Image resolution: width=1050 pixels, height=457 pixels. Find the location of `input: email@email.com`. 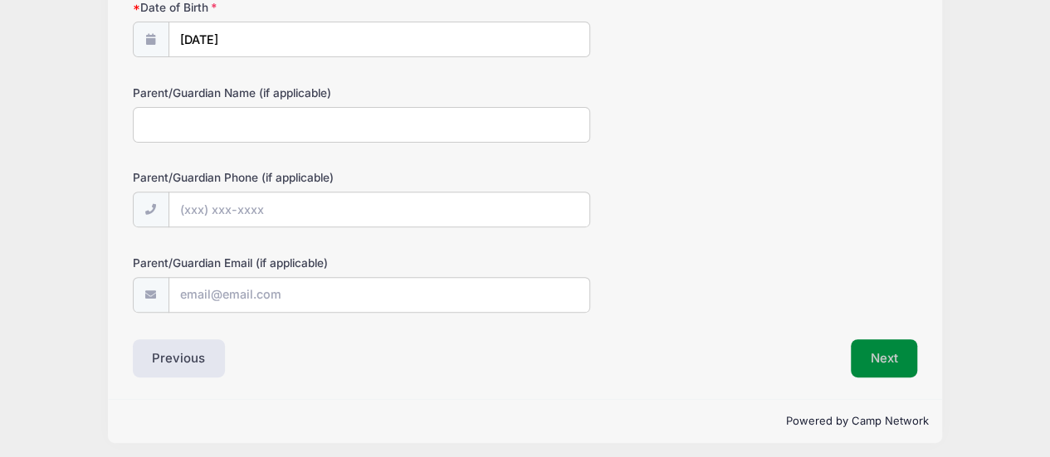

input: email@email.com is located at coordinates (379, 295).